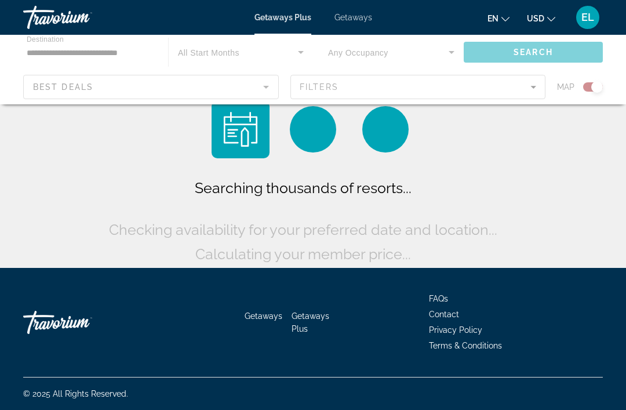 The height and width of the screenshot is (410, 626). I want to click on span: Privacy Policy, so click(456, 330).